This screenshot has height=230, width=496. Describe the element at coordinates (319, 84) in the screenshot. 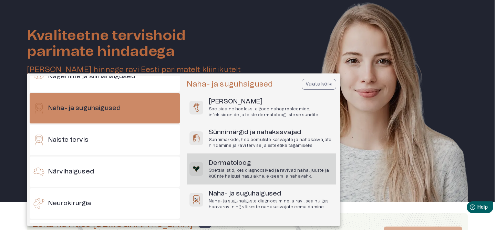

I see `button: Vaata kõiki` at that location.